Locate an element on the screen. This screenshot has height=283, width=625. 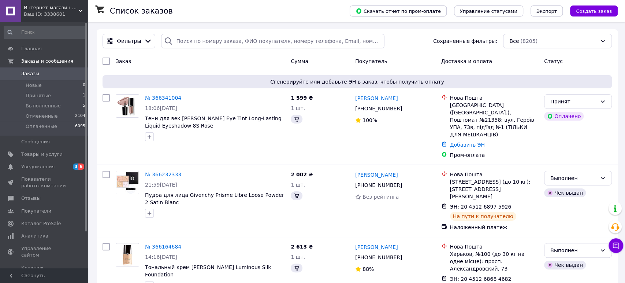
span: Отзывы is located at coordinates (31, 198).